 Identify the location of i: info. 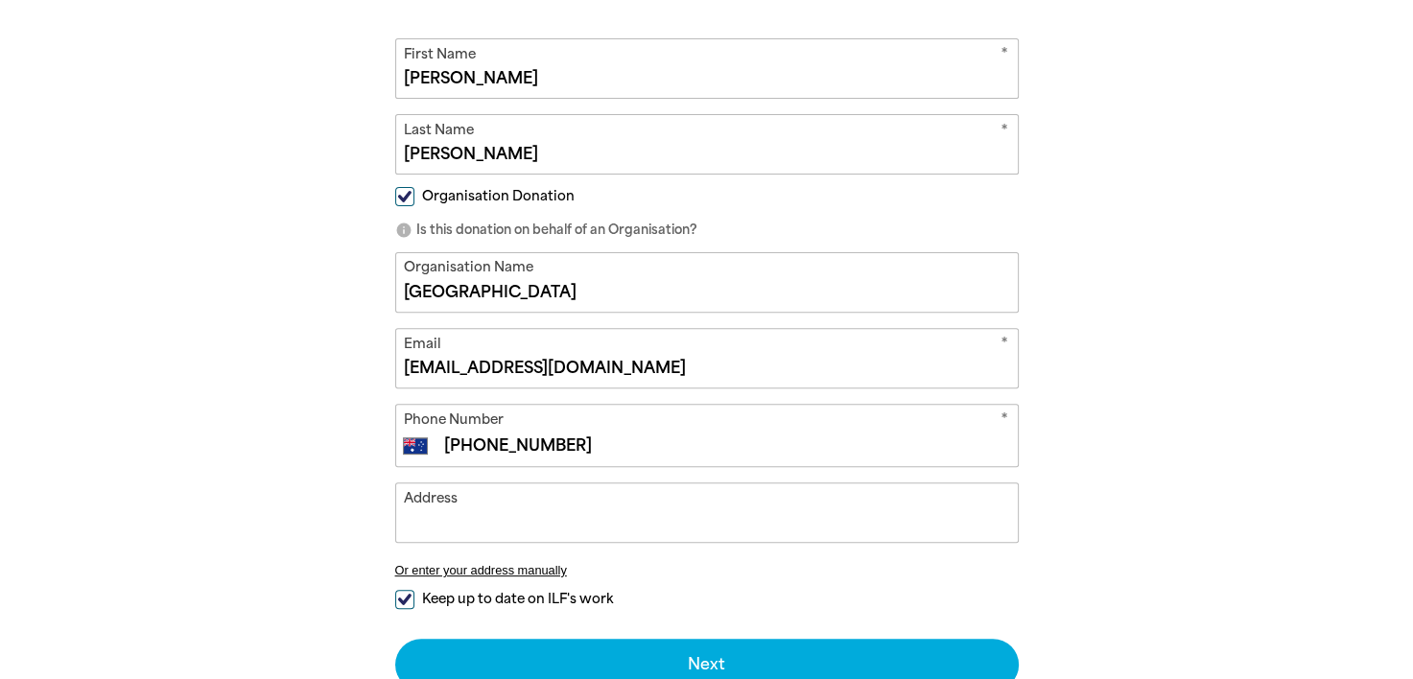
(404, 230).